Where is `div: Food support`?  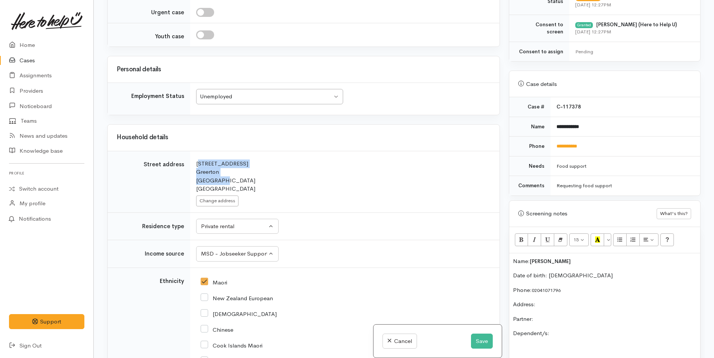
div: Food support is located at coordinates (623, 166).